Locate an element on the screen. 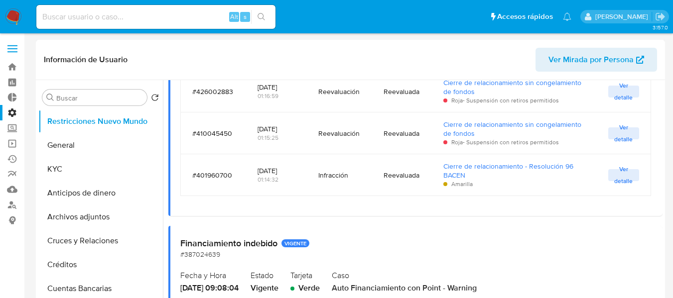 The width and height of the screenshot is (673, 298). button: Volver al orden por defecto is located at coordinates (155, 99).